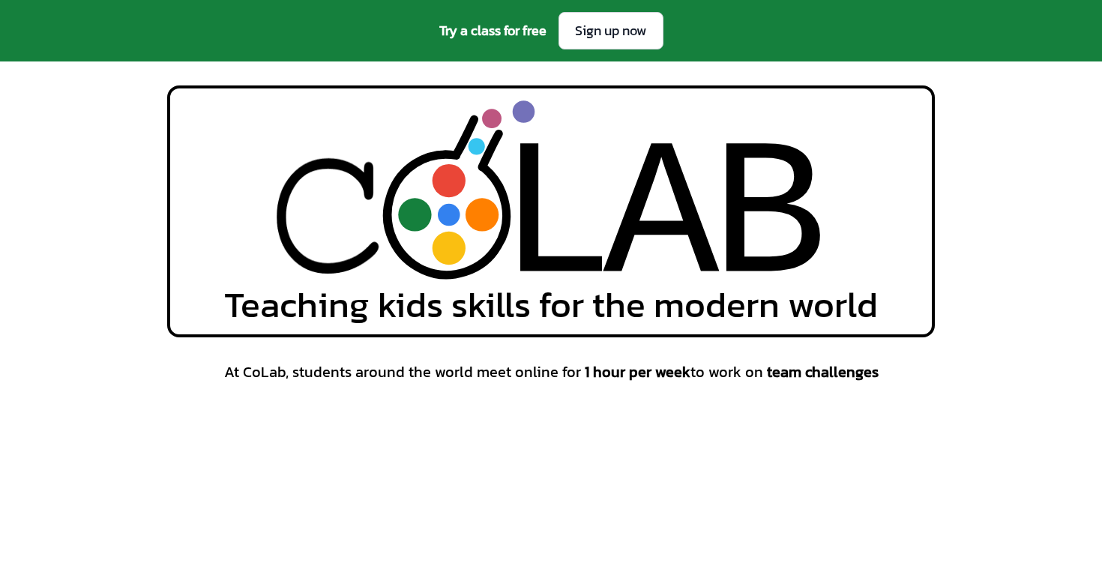 The width and height of the screenshot is (1102, 584). Describe the element at coordinates (493, 31) in the screenshot. I see `span: Try a class for free` at that location.